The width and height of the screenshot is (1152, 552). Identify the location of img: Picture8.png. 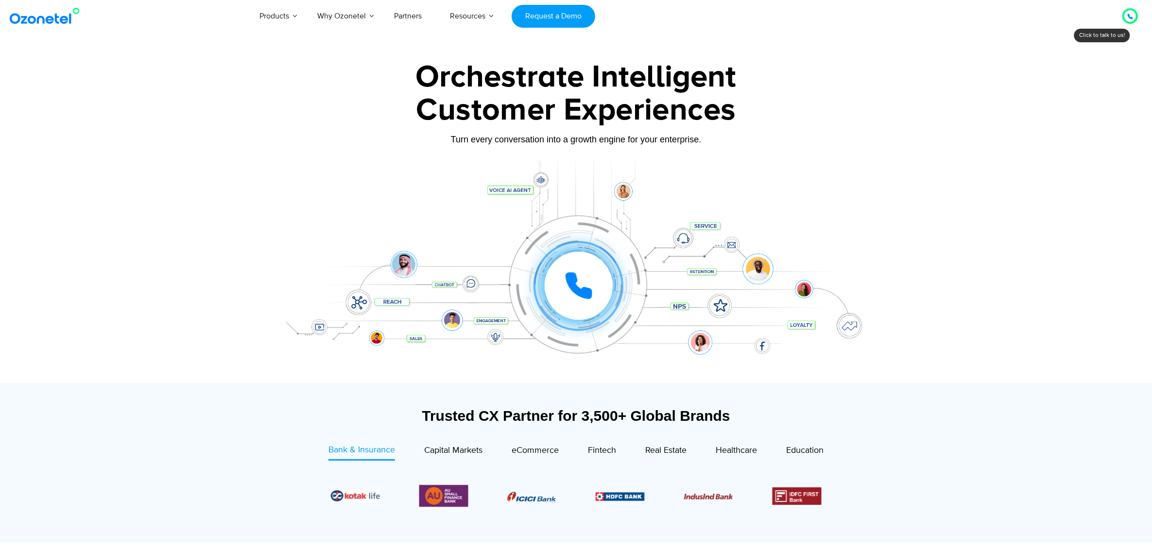
(532, 497).